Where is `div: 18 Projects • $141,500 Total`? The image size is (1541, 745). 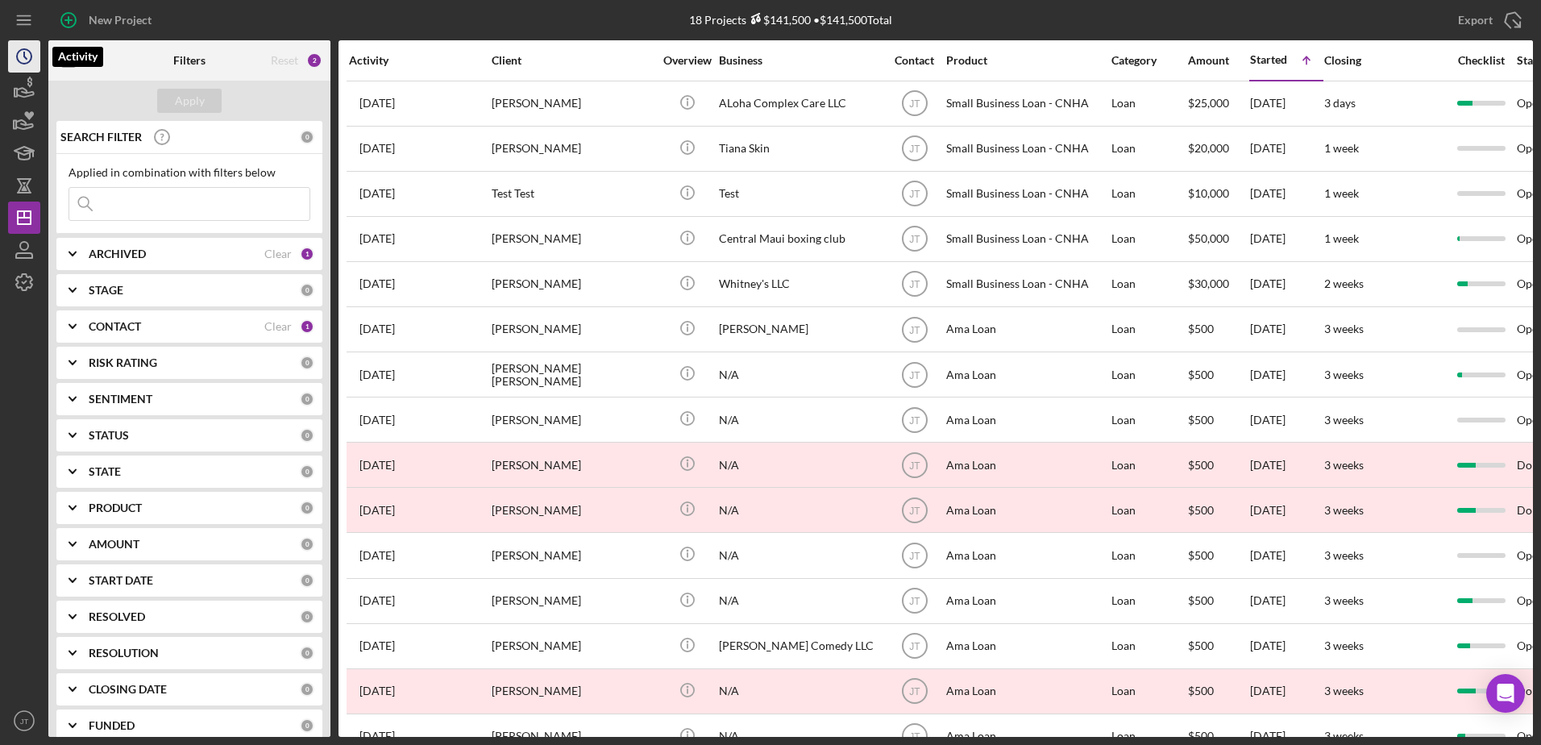 div: 18 Projects • $141,500 Total is located at coordinates (791, 19).